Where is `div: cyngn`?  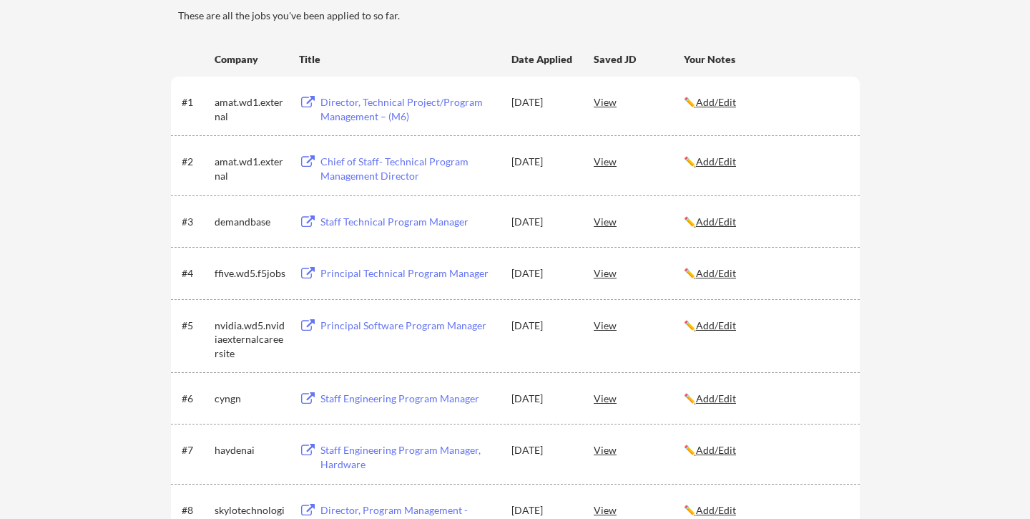
div: cyngn is located at coordinates (250, 399).